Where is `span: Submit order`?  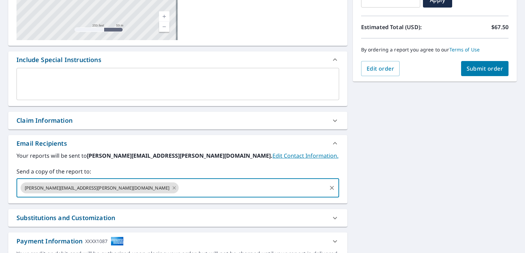 span: Submit order is located at coordinates (485, 69).